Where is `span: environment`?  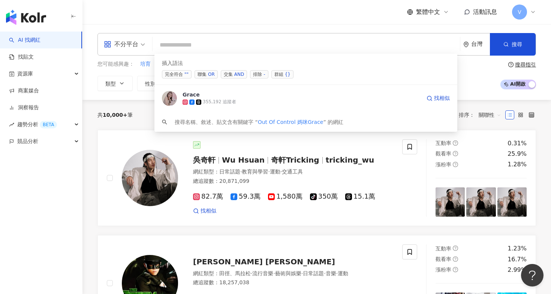
span: environment is located at coordinates (466, 44).